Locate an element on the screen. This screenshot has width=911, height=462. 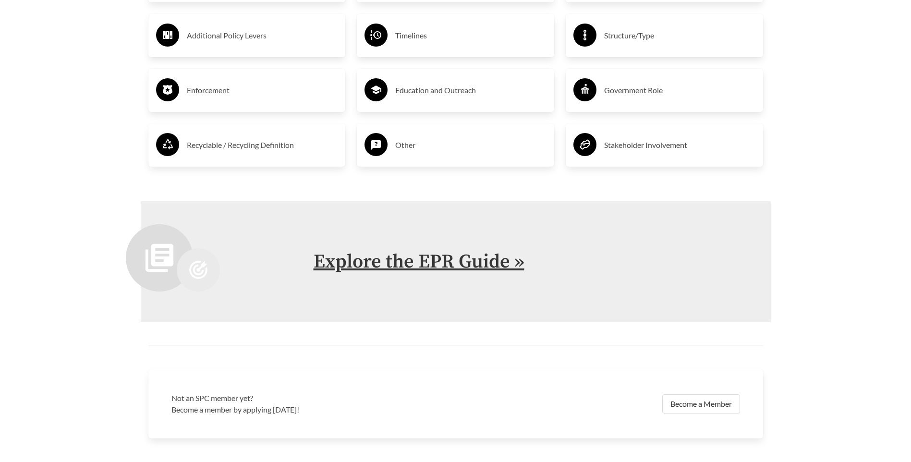
h3: Recyclable / Recycling Definition is located at coordinates (262, 145).